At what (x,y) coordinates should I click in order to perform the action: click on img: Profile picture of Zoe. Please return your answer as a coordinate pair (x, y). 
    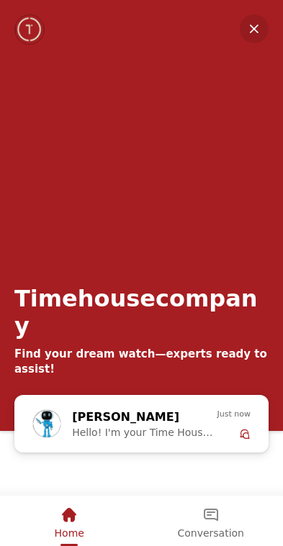
    Looking at the image, I should click on (47, 424).